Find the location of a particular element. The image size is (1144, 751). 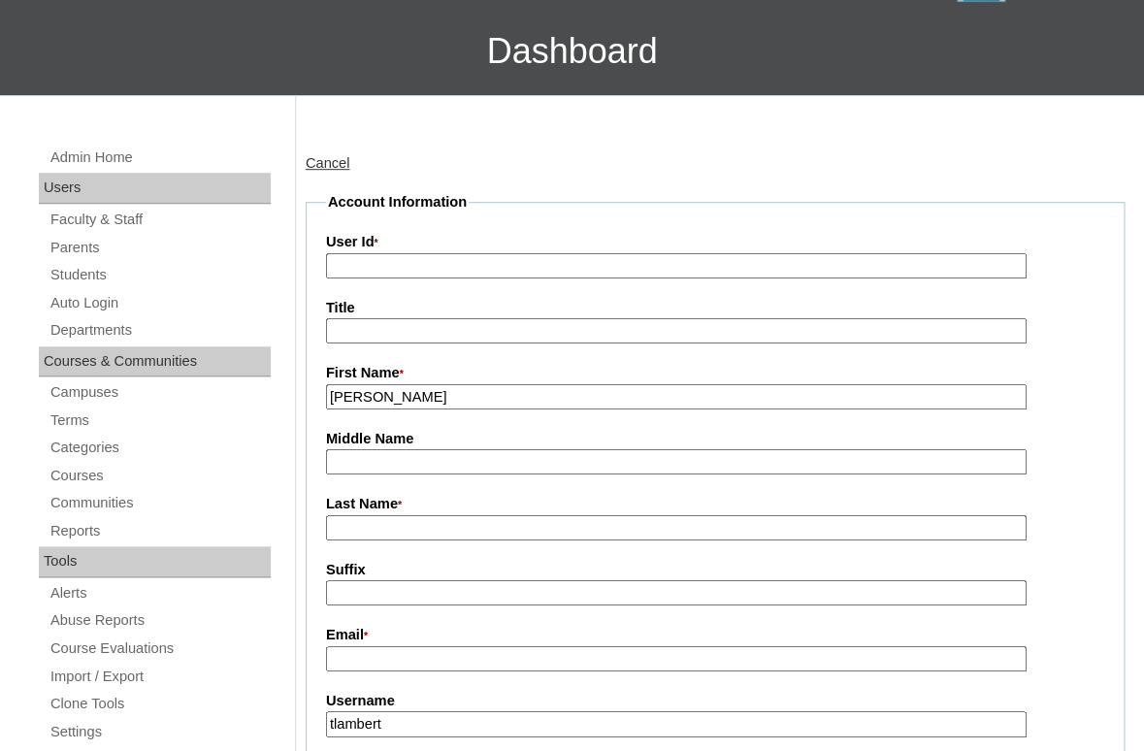

div: Tools is located at coordinates (154, 562).